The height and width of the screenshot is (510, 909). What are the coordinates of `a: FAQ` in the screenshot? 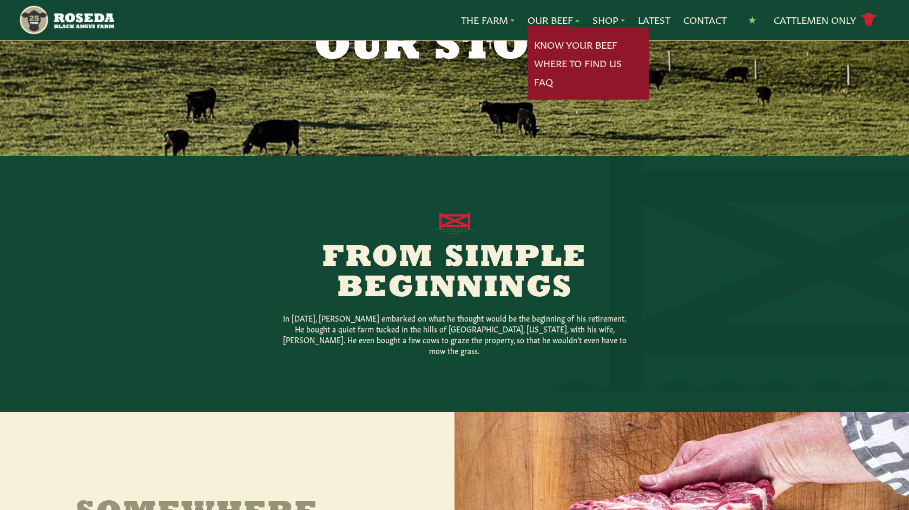 It's located at (543, 82).